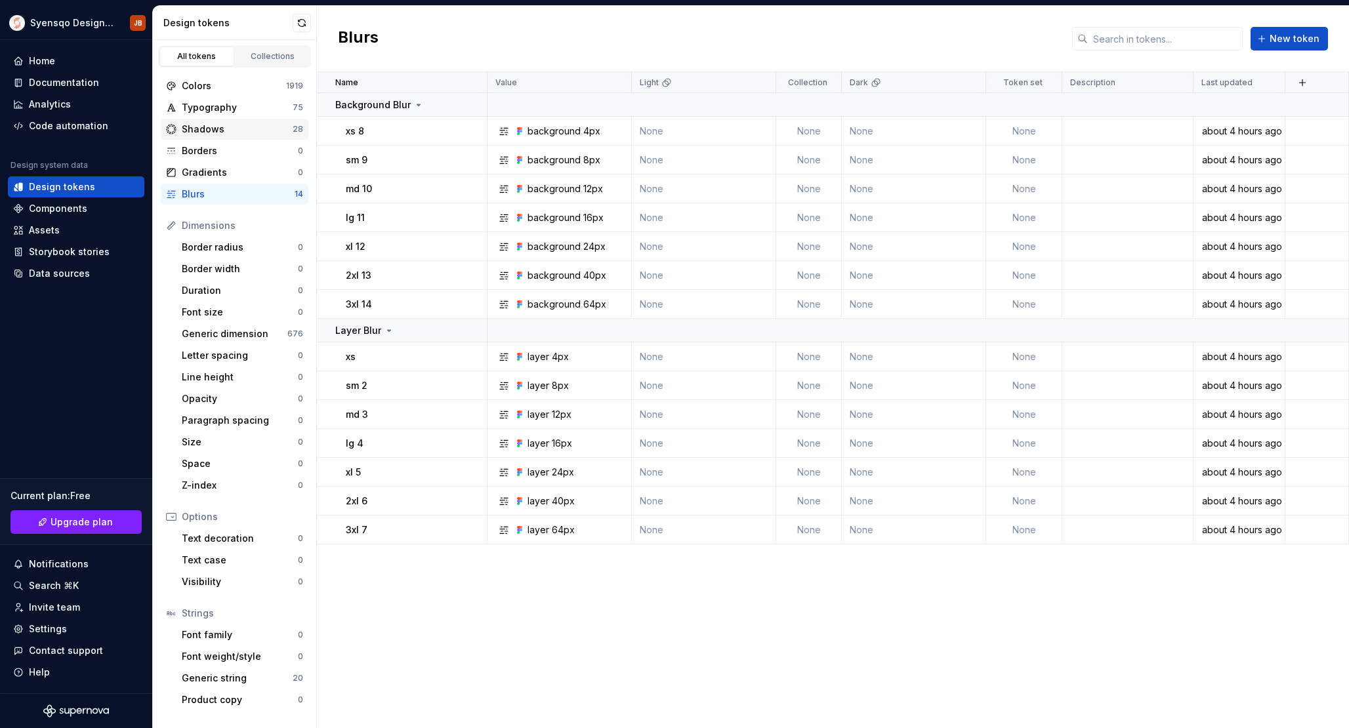 The height and width of the screenshot is (728, 1349). I want to click on a: Colors1919, so click(234, 86).